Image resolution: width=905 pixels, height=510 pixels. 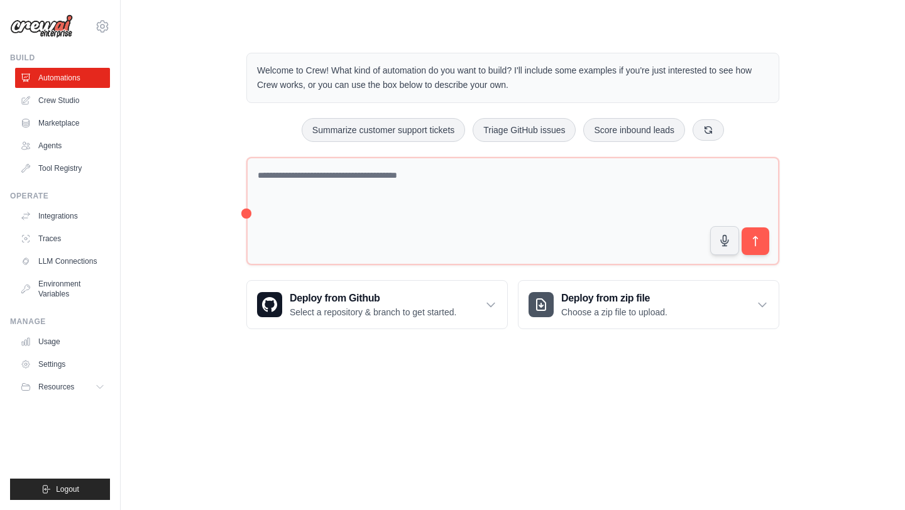 I want to click on a: Automations, so click(x=62, y=78).